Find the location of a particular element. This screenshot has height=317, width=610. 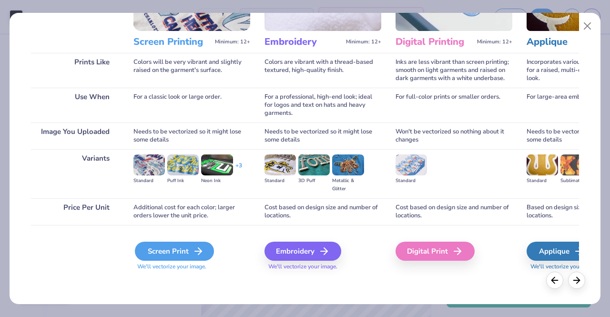

div: Image You Uploaded is located at coordinates (75, 136).